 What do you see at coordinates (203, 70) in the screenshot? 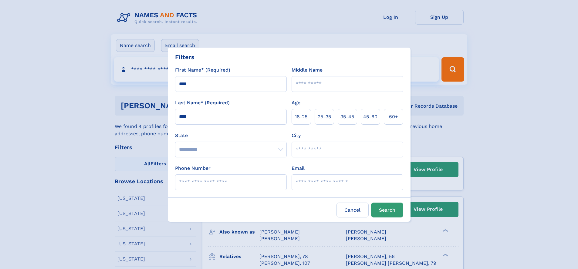
I see `label: First Name* (Required)` at bounding box center [203, 70].